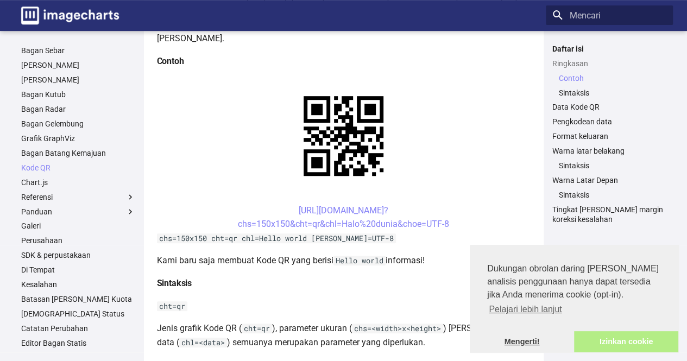 This screenshot has width=687, height=361. Describe the element at coordinates (245, 260) in the screenshot. I see `font: Kami baru saja membuat Kode QR yang berisi` at that location.